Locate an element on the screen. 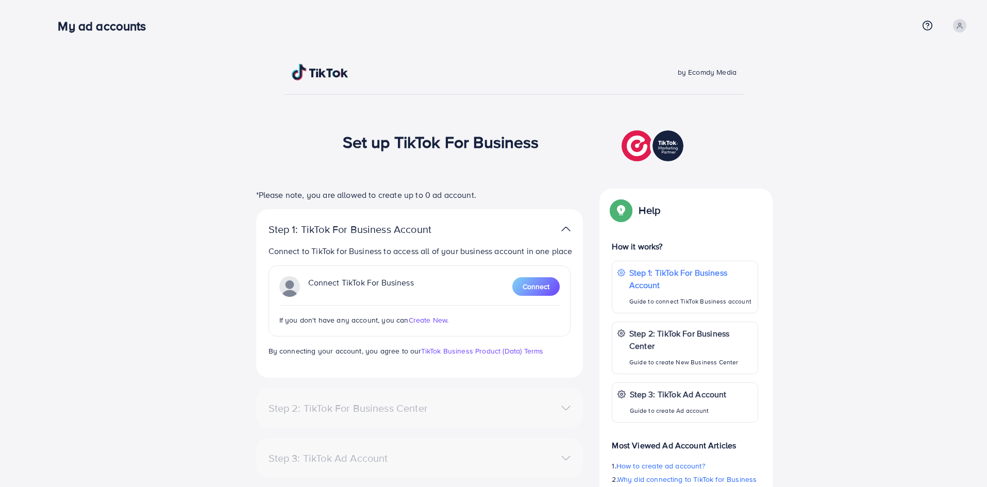 The image size is (987, 487). p: Guide to create New Business Center is located at coordinates (691, 362).